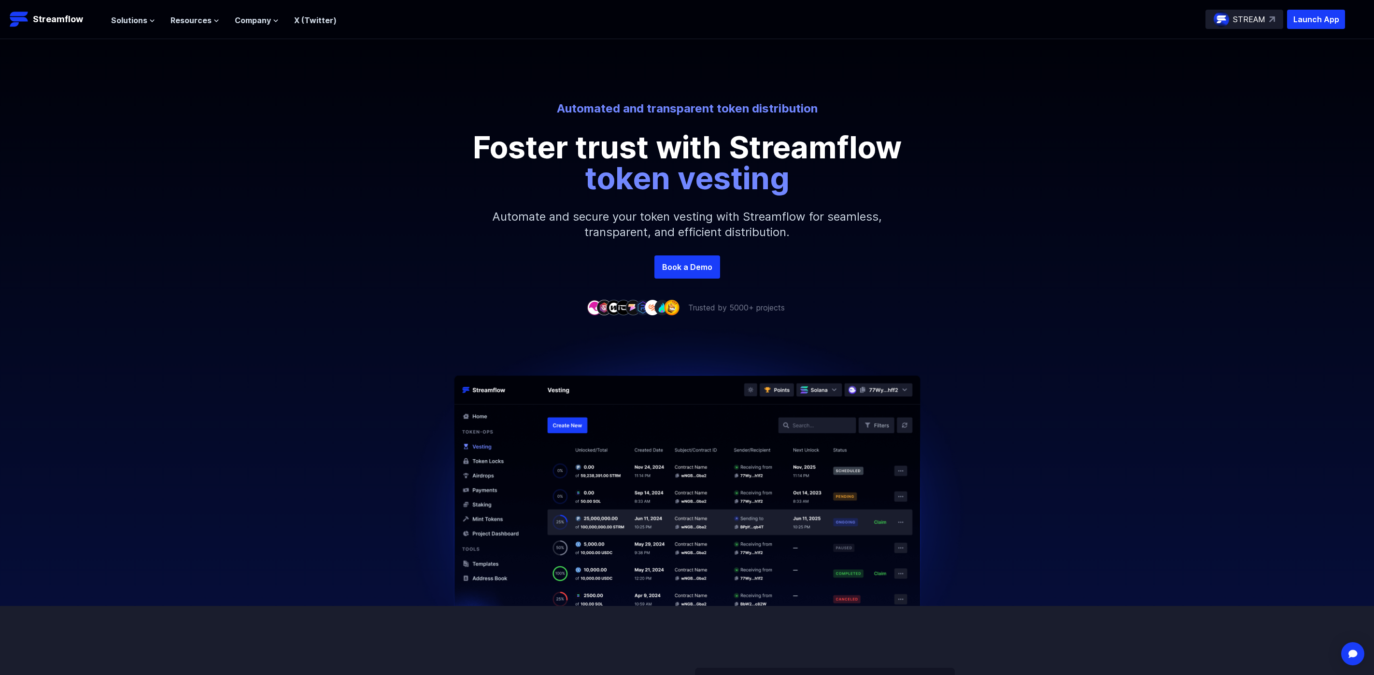 The image size is (1374, 675). I want to click on button: Resources, so click(195, 20).